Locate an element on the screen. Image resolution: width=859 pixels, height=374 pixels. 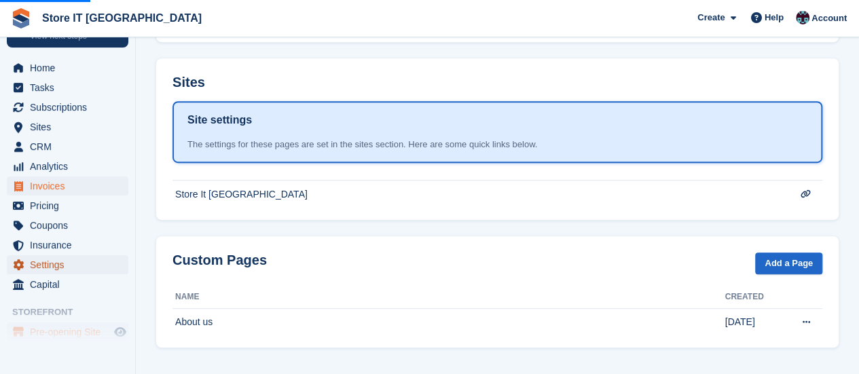
div: The settings for these pages are set in the sites section. Here are some quick links below. is located at coordinates (497, 145).